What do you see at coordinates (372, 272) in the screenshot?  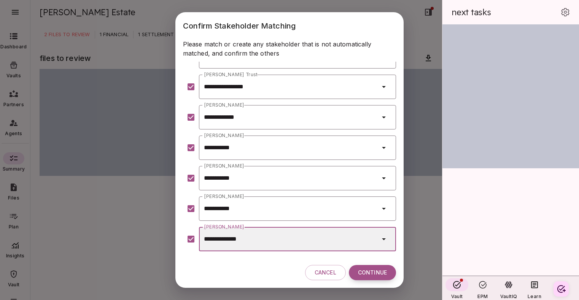 I see `span: Continue` at bounding box center [372, 272].